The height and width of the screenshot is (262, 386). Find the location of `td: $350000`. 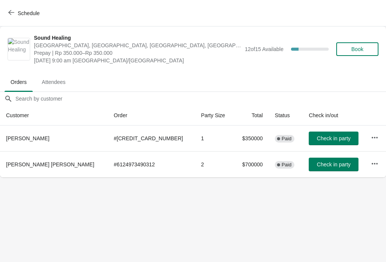

td: $350000 is located at coordinates (251, 138).